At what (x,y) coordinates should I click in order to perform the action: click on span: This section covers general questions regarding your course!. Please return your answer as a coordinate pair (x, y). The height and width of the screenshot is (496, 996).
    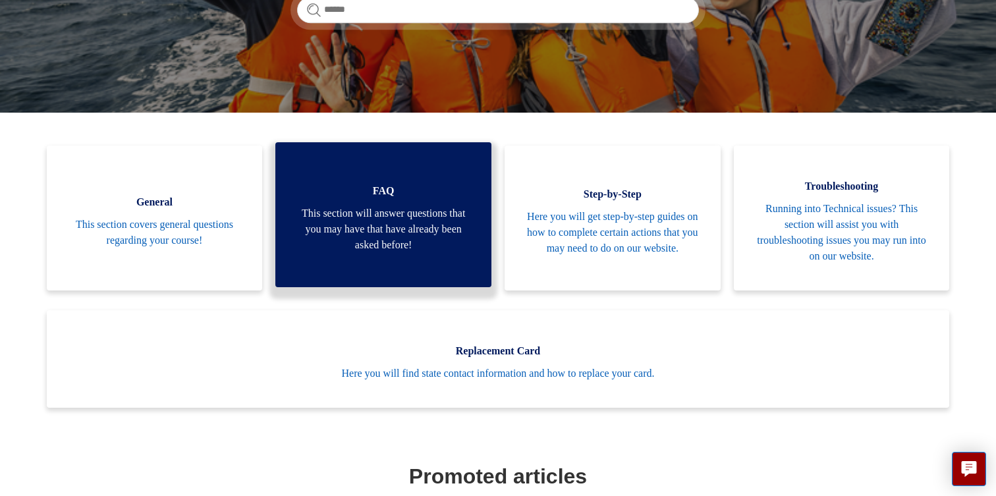
    Looking at the image, I should click on (155, 232).